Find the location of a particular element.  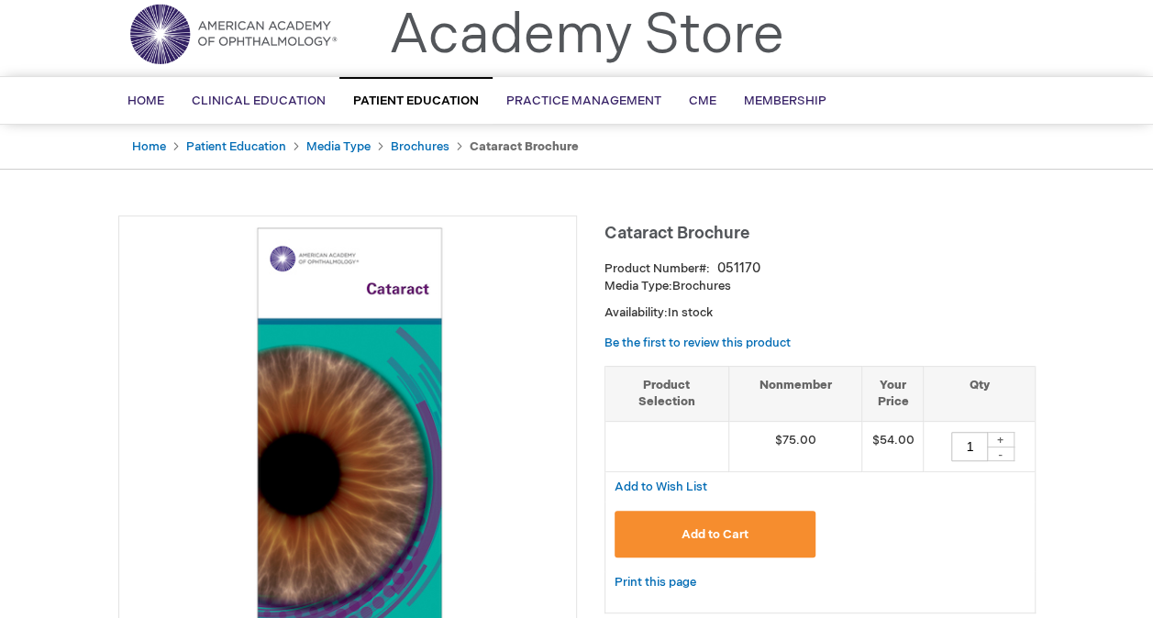

strong: Media Type: is located at coordinates (638, 286).